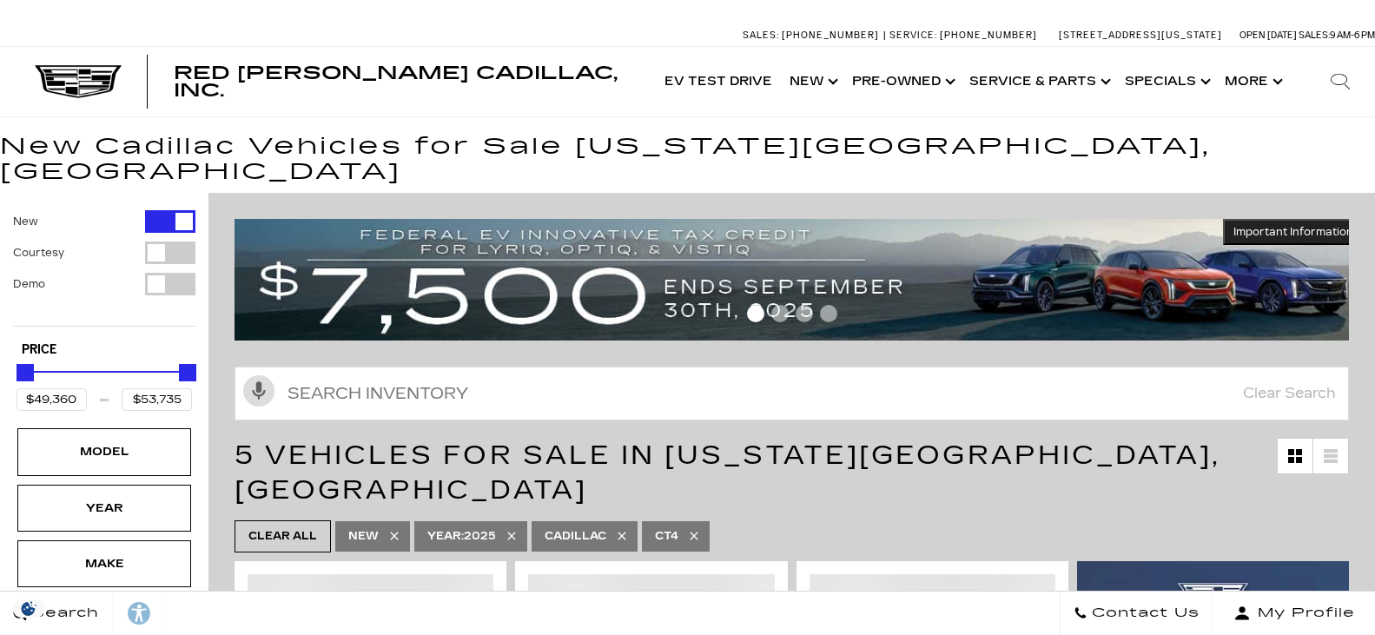  Describe the element at coordinates (575, 536) in the screenshot. I see `span: Cadillac` at that location.